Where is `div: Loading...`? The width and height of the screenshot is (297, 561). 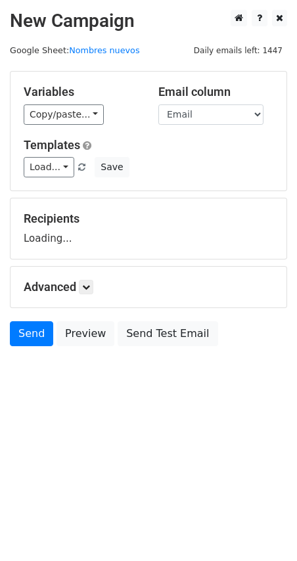 div: Loading... is located at coordinates (149, 229).